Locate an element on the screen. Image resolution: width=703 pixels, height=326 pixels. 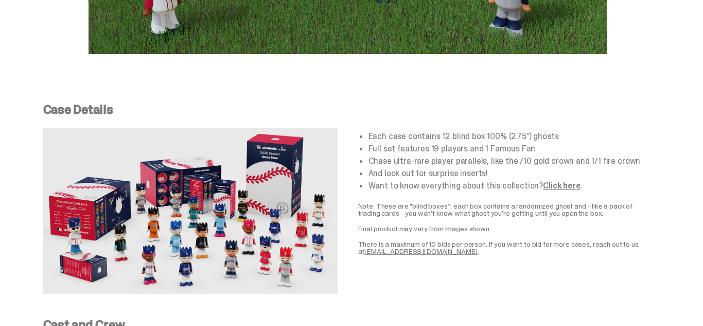
li: Chase ultra-rare player parallels, like the /10 gold crown and 1/1 fire crown is located at coordinates (511, 161).